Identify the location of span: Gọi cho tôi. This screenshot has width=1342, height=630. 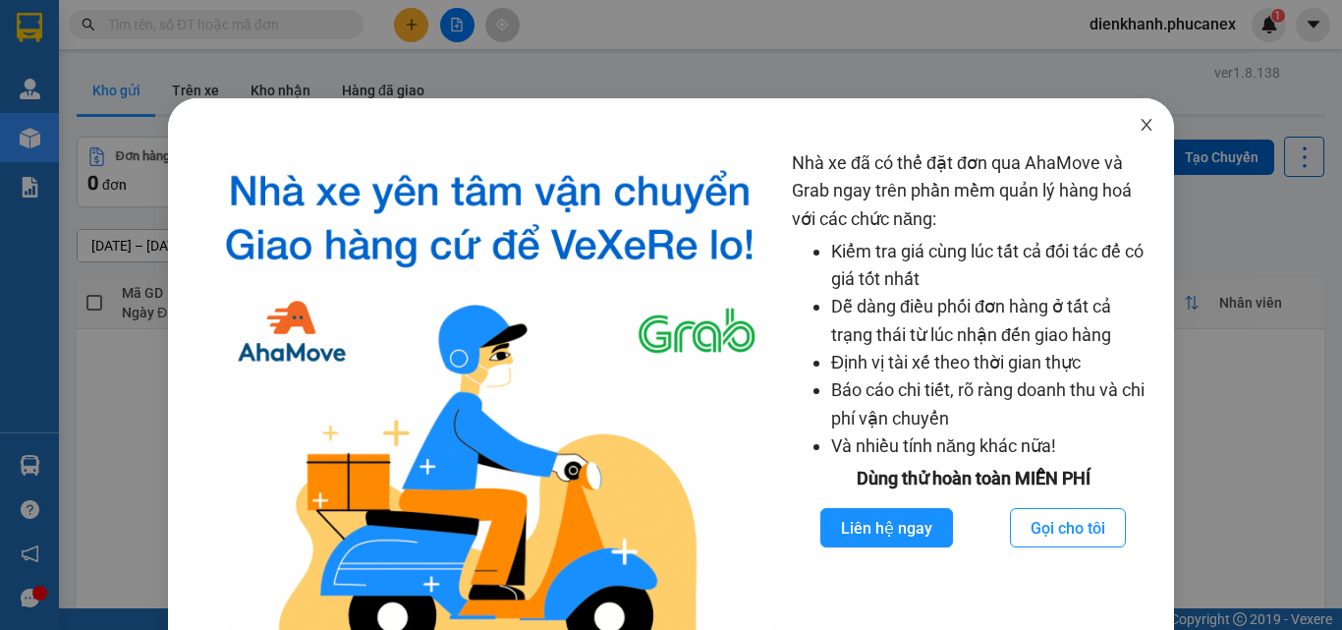
(1068, 528).